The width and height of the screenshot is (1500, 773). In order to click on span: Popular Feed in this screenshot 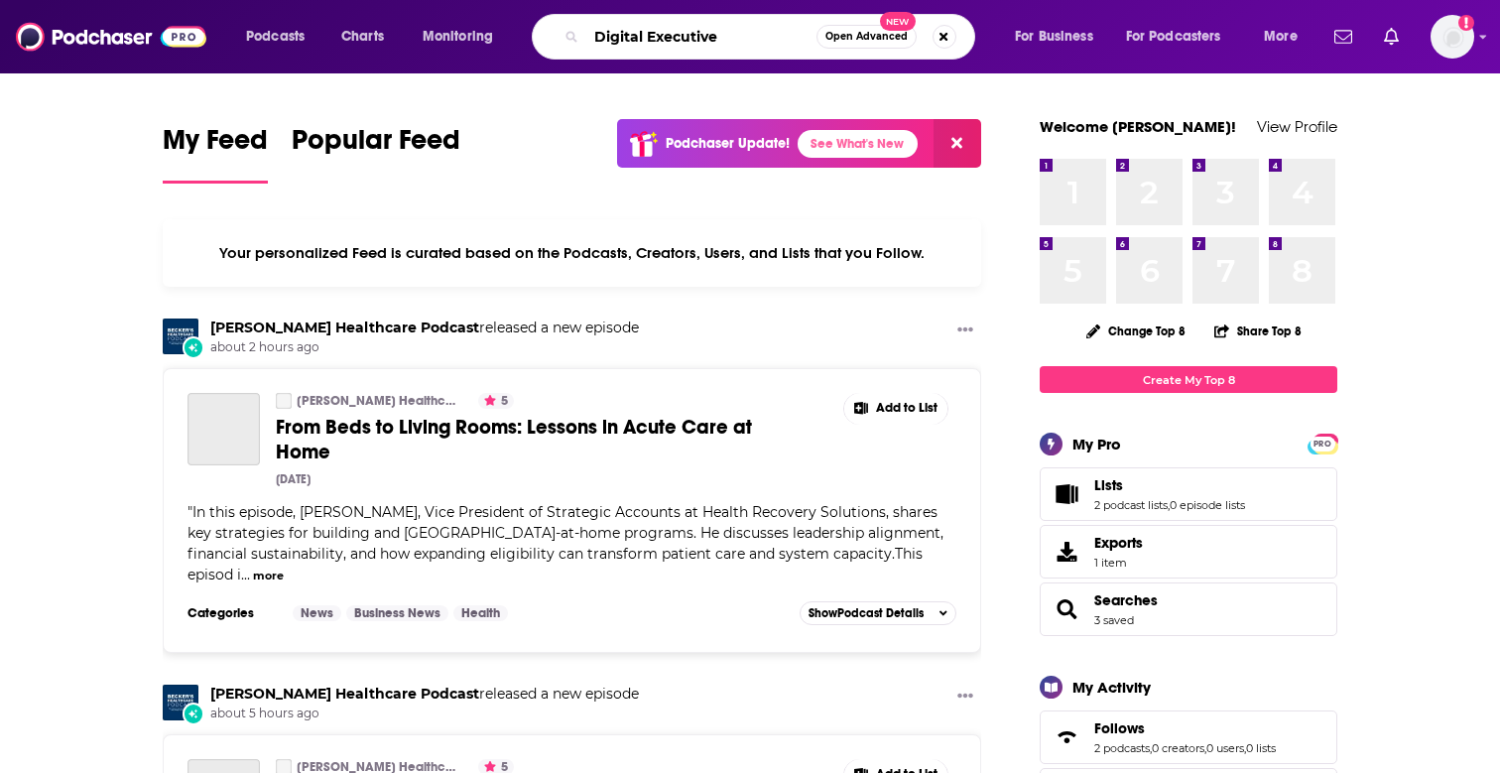, I will do `click(376, 146)`.